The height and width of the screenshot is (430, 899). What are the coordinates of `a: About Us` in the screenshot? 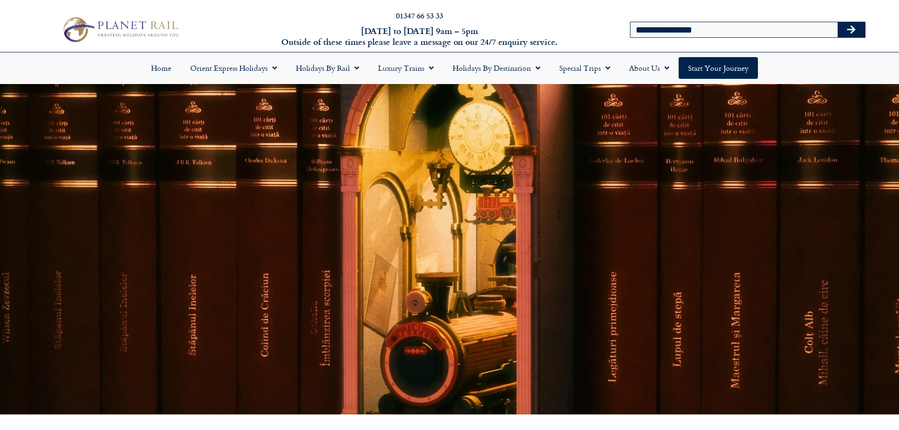 It's located at (649, 68).